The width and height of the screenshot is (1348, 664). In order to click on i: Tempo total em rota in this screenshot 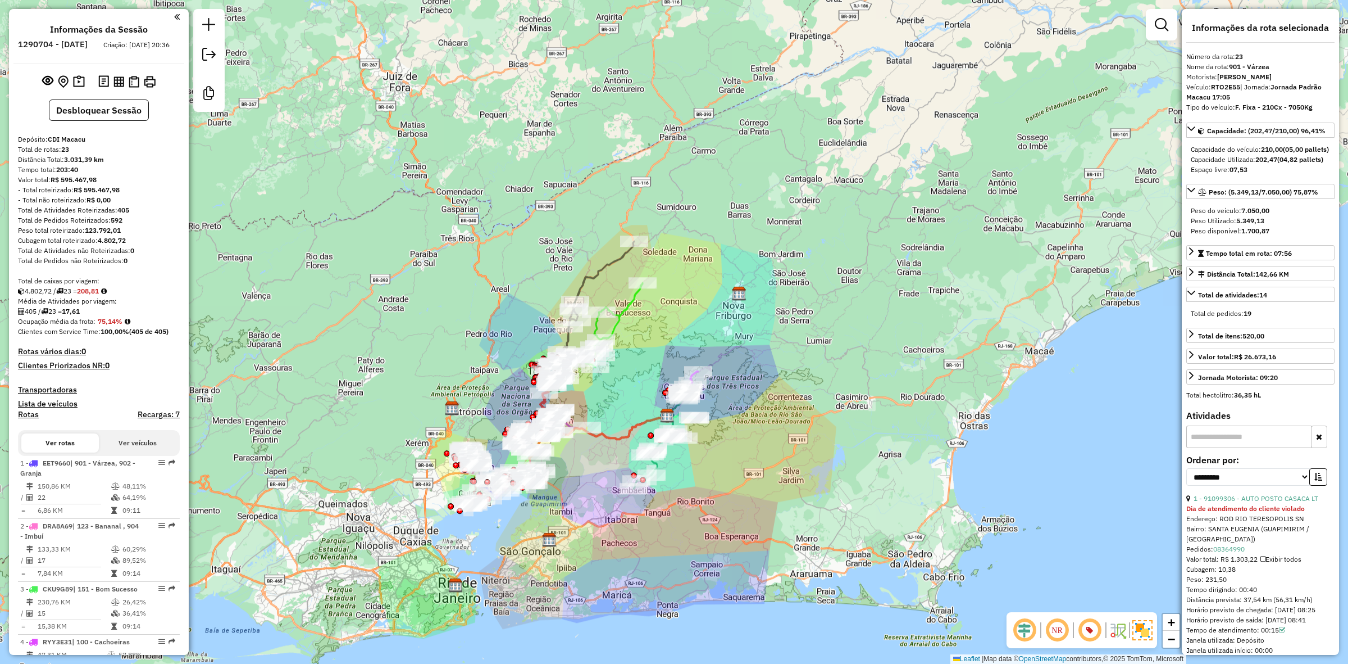, I will do `click(114, 573)`.